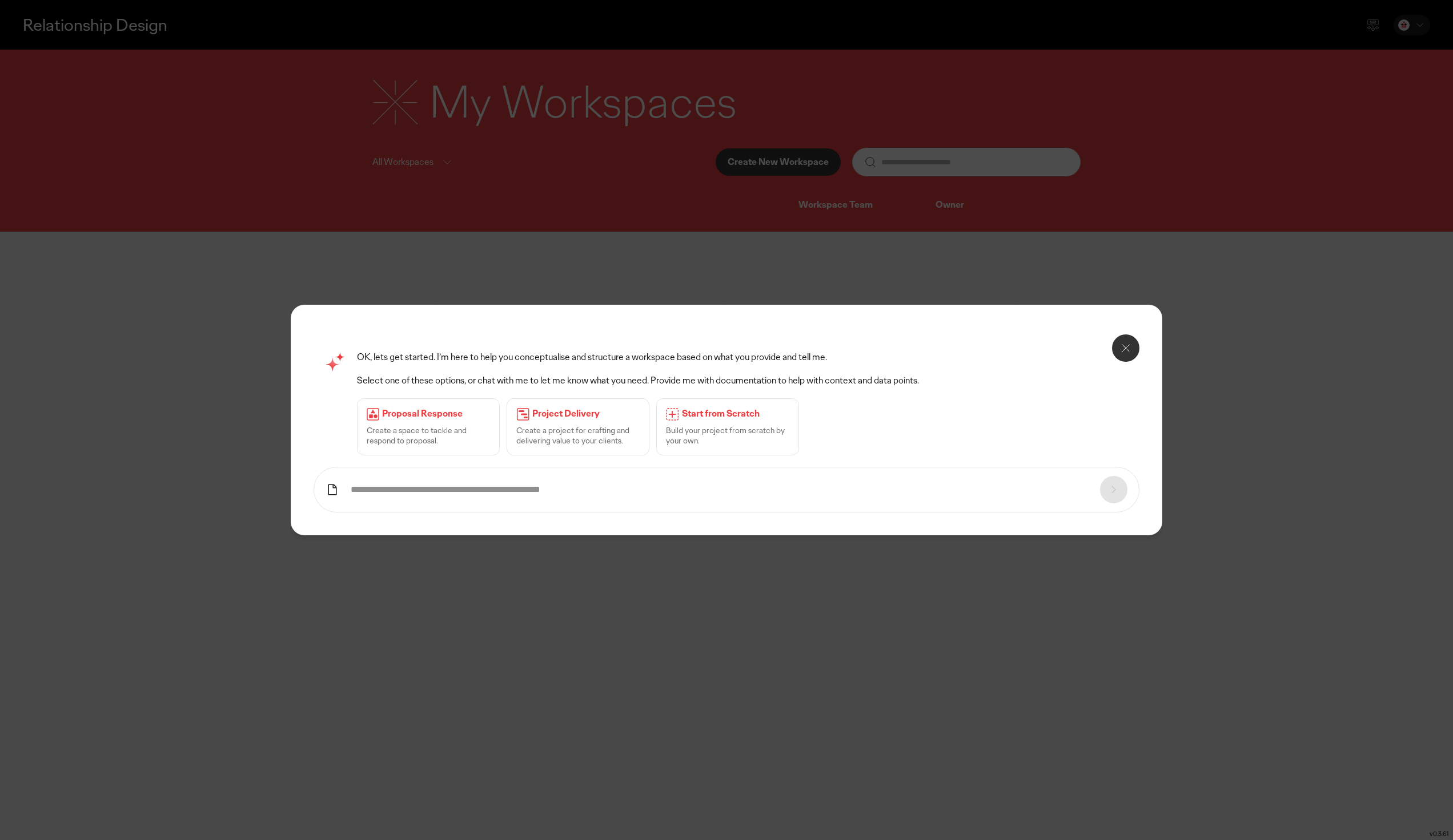 The height and width of the screenshot is (840, 1453). What do you see at coordinates (586, 414) in the screenshot?
I see `p: Project Delivery` at bounding box center [586, 414].